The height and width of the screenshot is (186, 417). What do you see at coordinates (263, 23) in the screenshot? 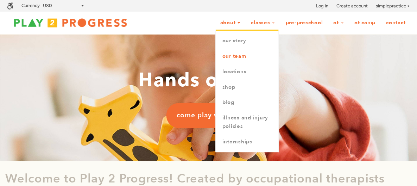
I see `a: Classes` at bounding box center [263, 23].